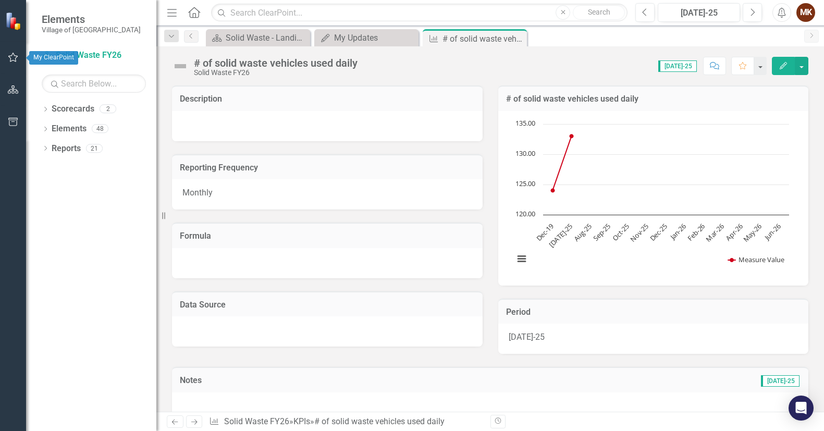 This screenshot has height=431, width=824. I want to click on text: Dec-19, so click(544, 232).